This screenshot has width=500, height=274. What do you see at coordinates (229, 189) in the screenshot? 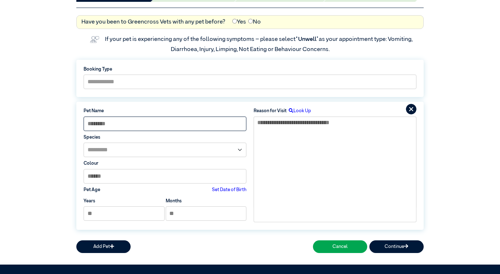
I see `label: Set Date of Birth` at bounding box center [229, 189].